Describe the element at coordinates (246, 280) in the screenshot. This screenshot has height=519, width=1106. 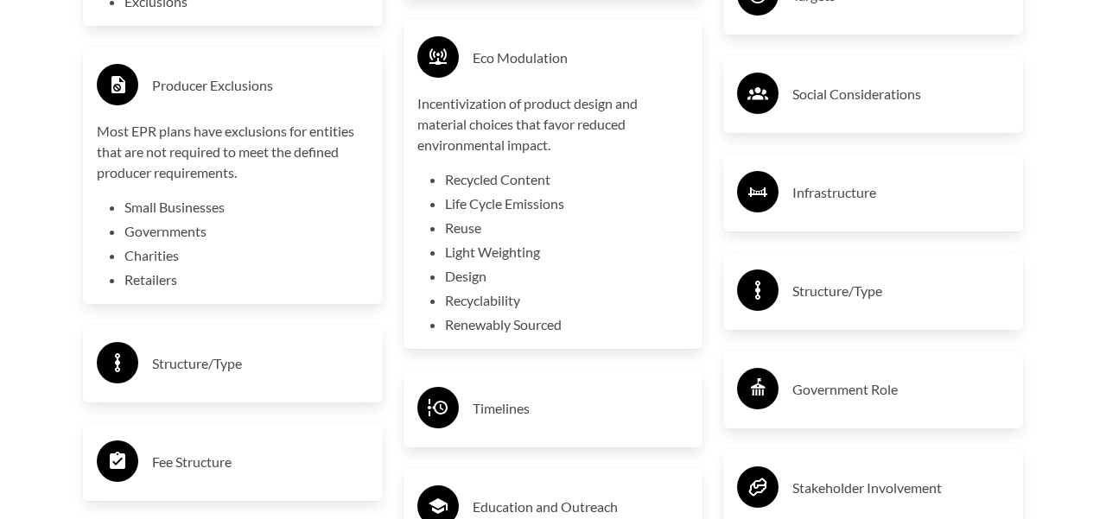
I see `li: Retailers` at that location.